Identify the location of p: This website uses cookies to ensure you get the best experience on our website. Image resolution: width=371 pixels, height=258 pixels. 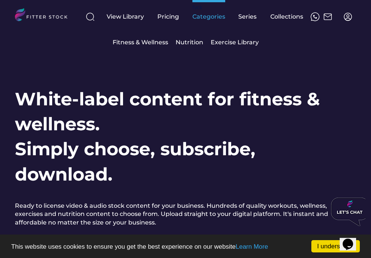
(185, 247).